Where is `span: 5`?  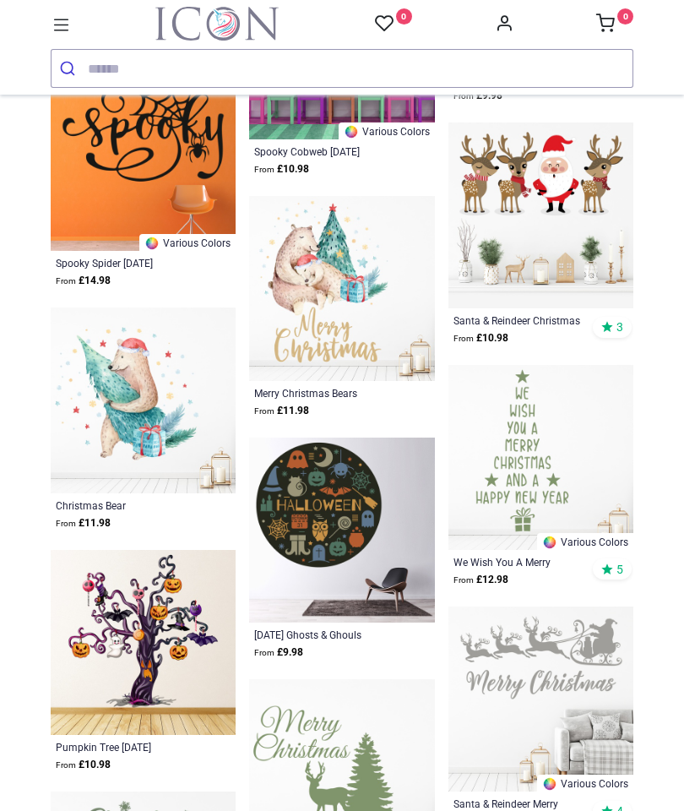 span: 5 is located at coordinates (620, 569).